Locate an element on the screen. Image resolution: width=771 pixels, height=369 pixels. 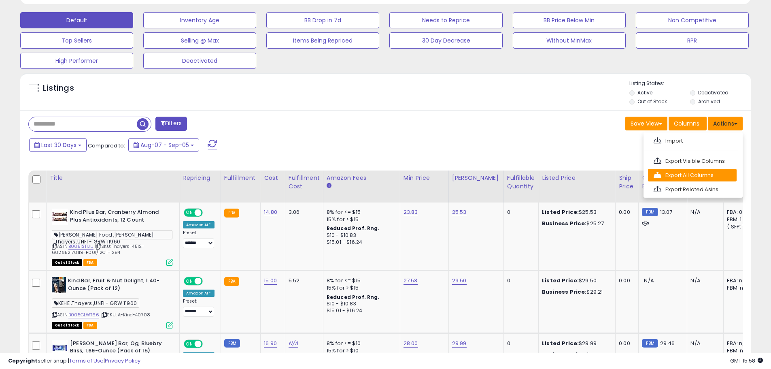
div: 8% for <= $15 is located at coordinates (360, 280).